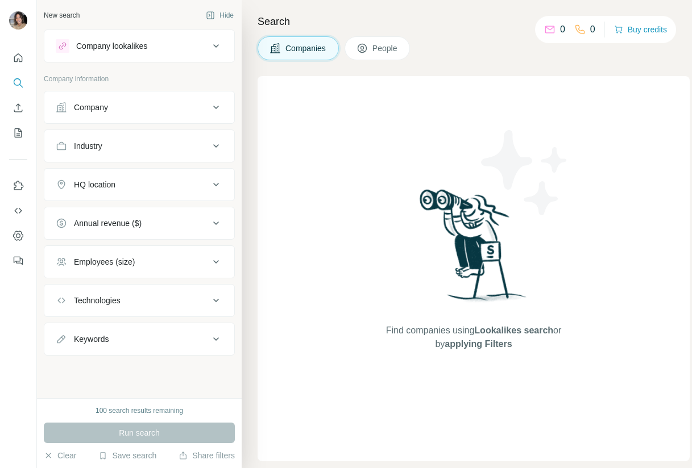  Describe the element at coordinates (18, 261) in the screenshot. I see `button: Feedback` at that location.